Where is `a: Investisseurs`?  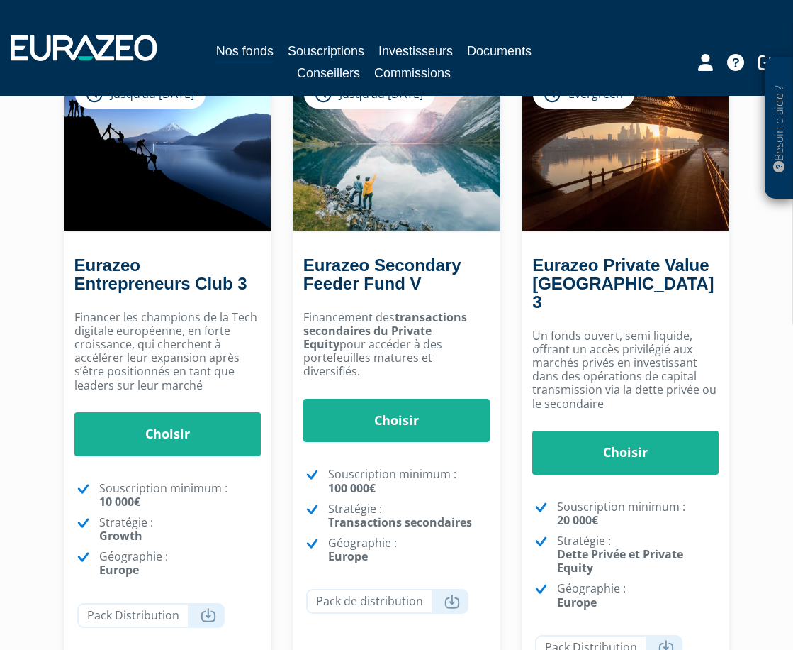 a: Investisseurs is located at coordinates (416, 51).